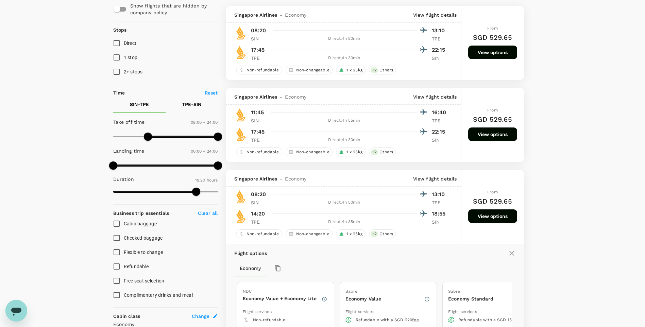  Describe the element at coordinates (344, 222) in the screenshot. I see `div: Direct , 4h 35min` at that location.